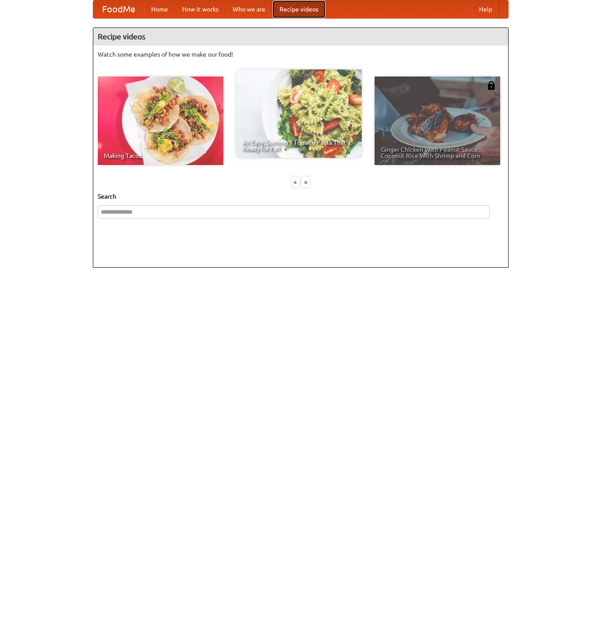  I want to click on p: Watch some examples of how we make our food!, so click(301, 54).